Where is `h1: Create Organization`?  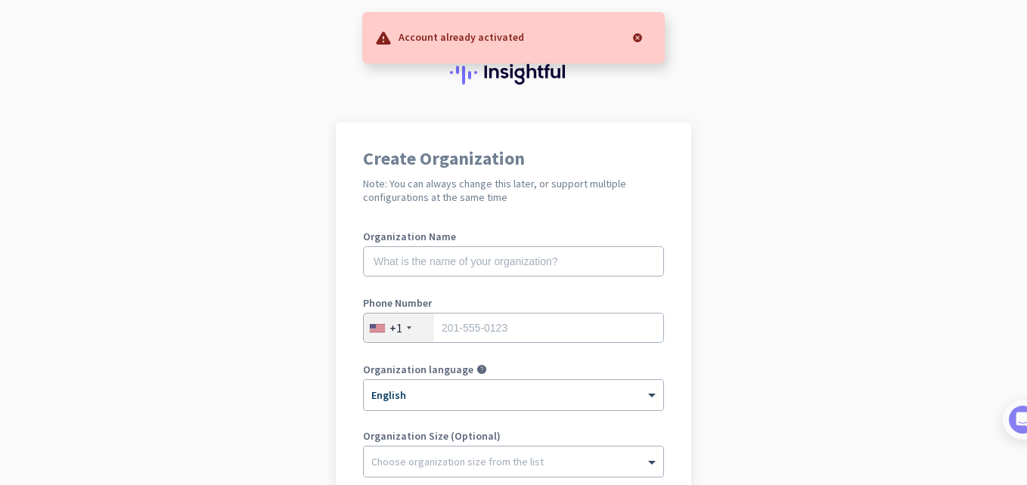
h1: Create Organization is located at coordinates (513, 159).